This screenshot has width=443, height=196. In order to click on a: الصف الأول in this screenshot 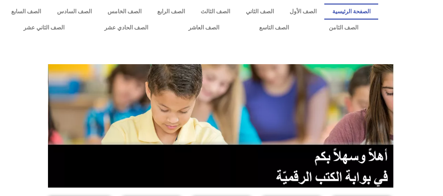, I will do `click(303, 12)`.